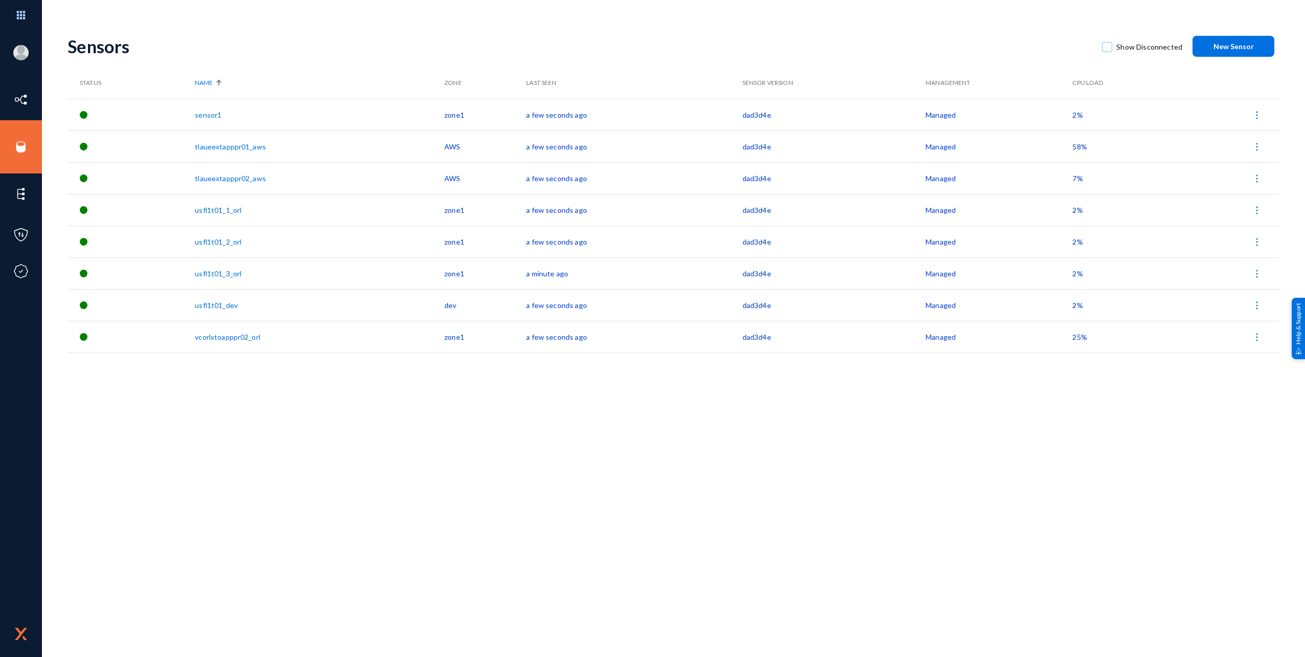 This screenshot has height=657, width=1305. What do you see at coordinates (230, 146) in the screenshot?
I see `a: tlaueextapppr01_aws` at bounding box center [230, 146].